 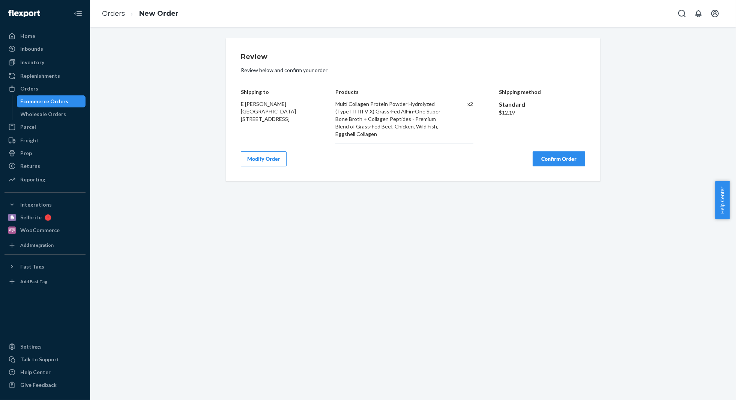 I want to click on div: Multi Collagen Protein Powder Hydrolyzed (Type I II III V X) Grass-Fed All-in-One Super Bone Brot..., so click(x=390, y=119).